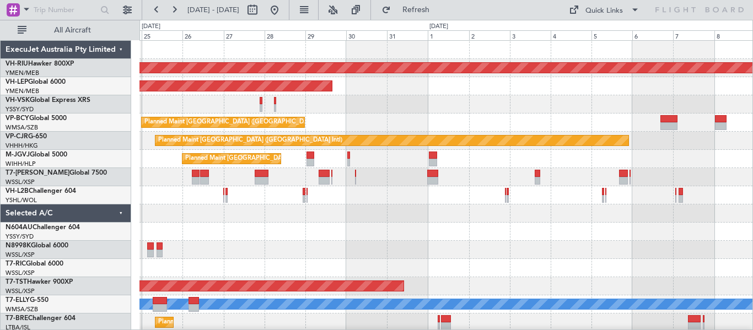 The height and width of the screenshot is (330, 753). I want to click on div: 1, so click(448, 35).